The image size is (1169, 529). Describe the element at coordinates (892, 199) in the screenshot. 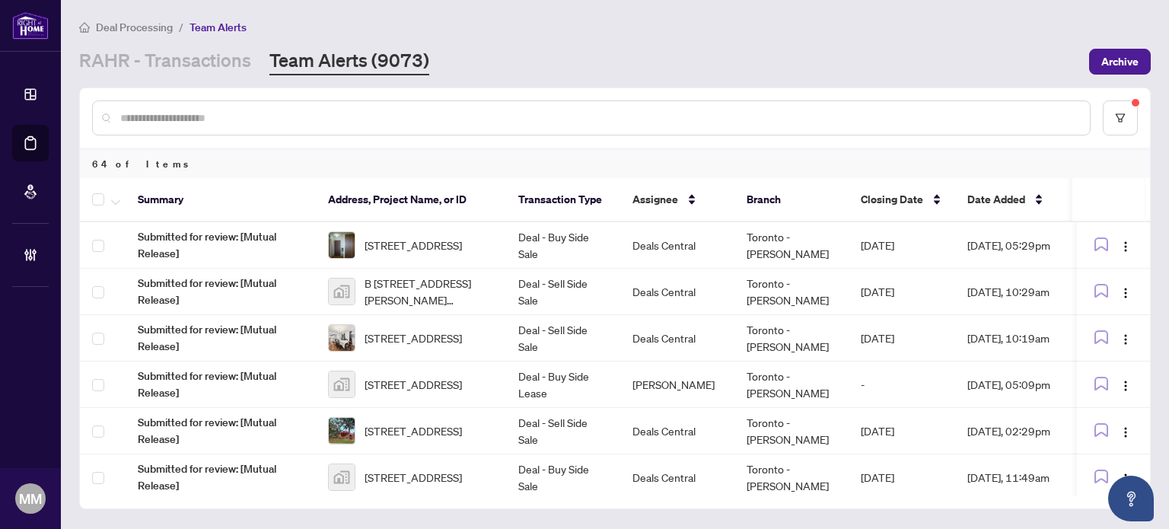

I see `span: Closing Date` at that location.